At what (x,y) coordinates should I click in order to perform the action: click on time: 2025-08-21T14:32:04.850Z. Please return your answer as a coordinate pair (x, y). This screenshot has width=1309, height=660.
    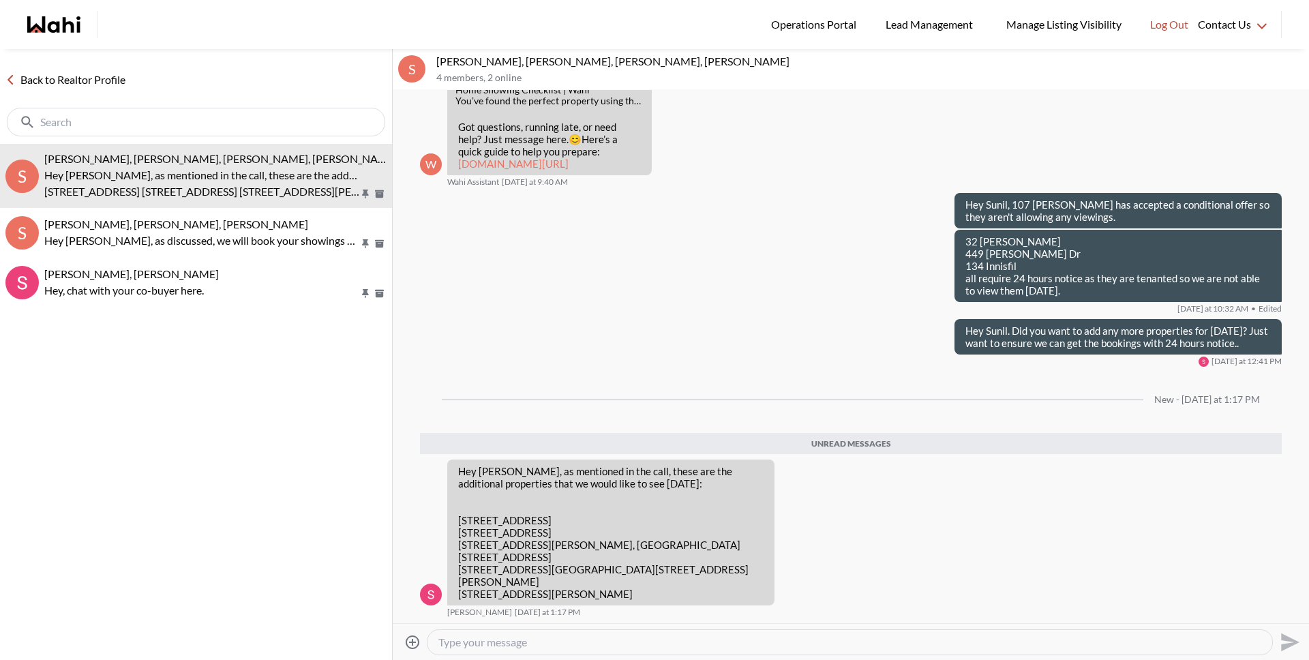
    Looking at the image, I should click on (1213, 309).